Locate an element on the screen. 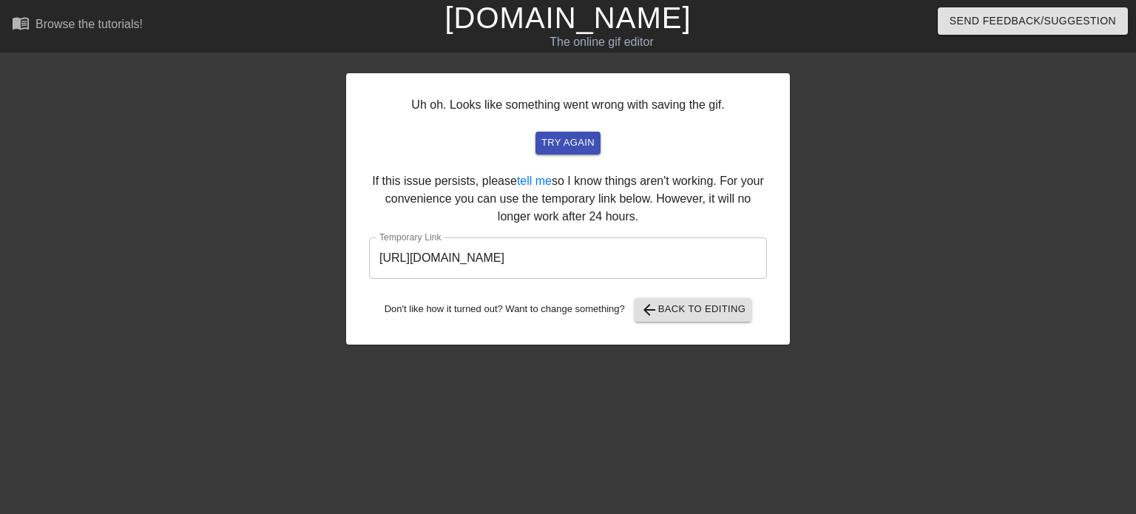 The width and height of the screenshot is (1136, 514). button: Back to Editing is located at coordinates (693, 310).